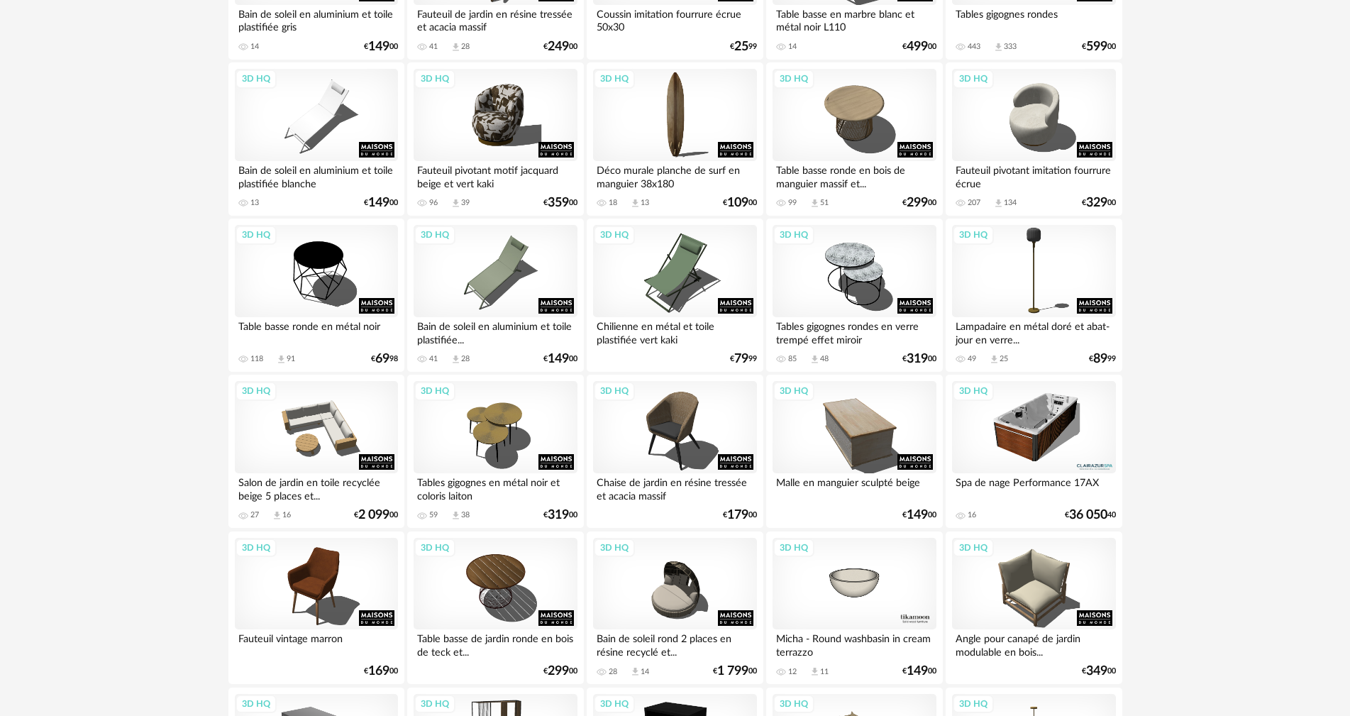 This screenshot has height=716, width=1350. What do you see at coordinates (495, 139) in the screenshot?
I see `a: 3D HQ Fauteuil pivotant motif jacquard beige et vert kaki 96 Download icon 39 €35900` at bounding box center [495, 139].